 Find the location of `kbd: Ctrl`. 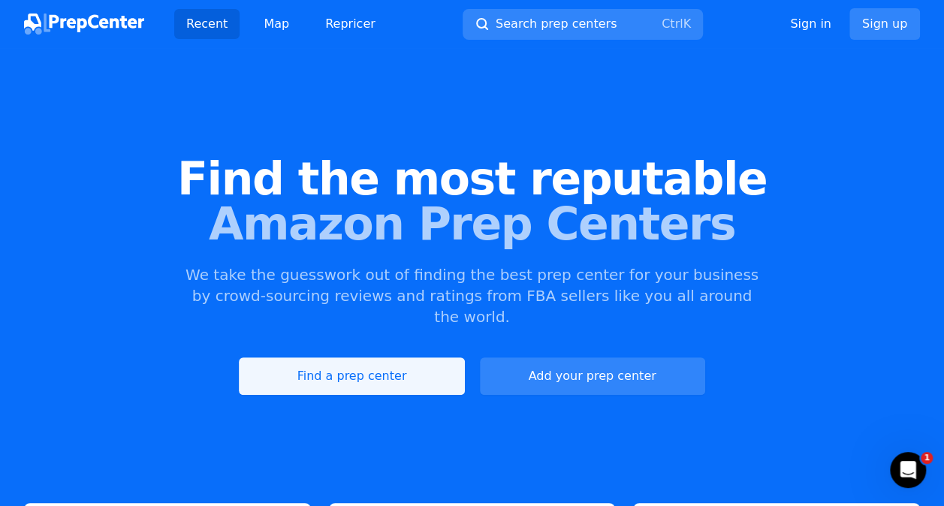

kbd: Ctrl is located at coordinates (672, 23).